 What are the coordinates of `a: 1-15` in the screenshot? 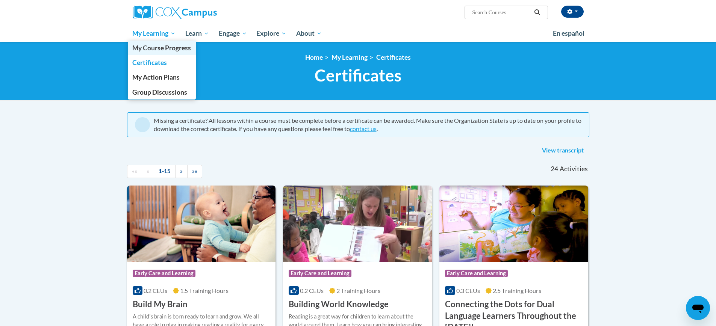 It's located at (165, 172).